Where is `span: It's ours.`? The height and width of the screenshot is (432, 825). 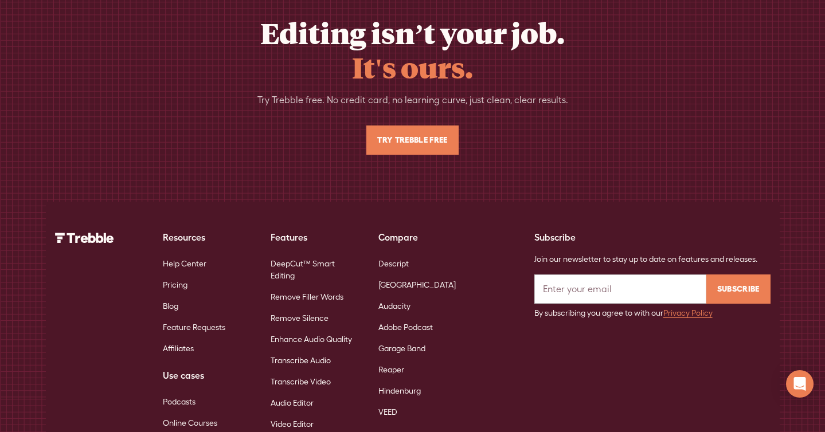 span: It's ours. is located at coordinates (413, 67).